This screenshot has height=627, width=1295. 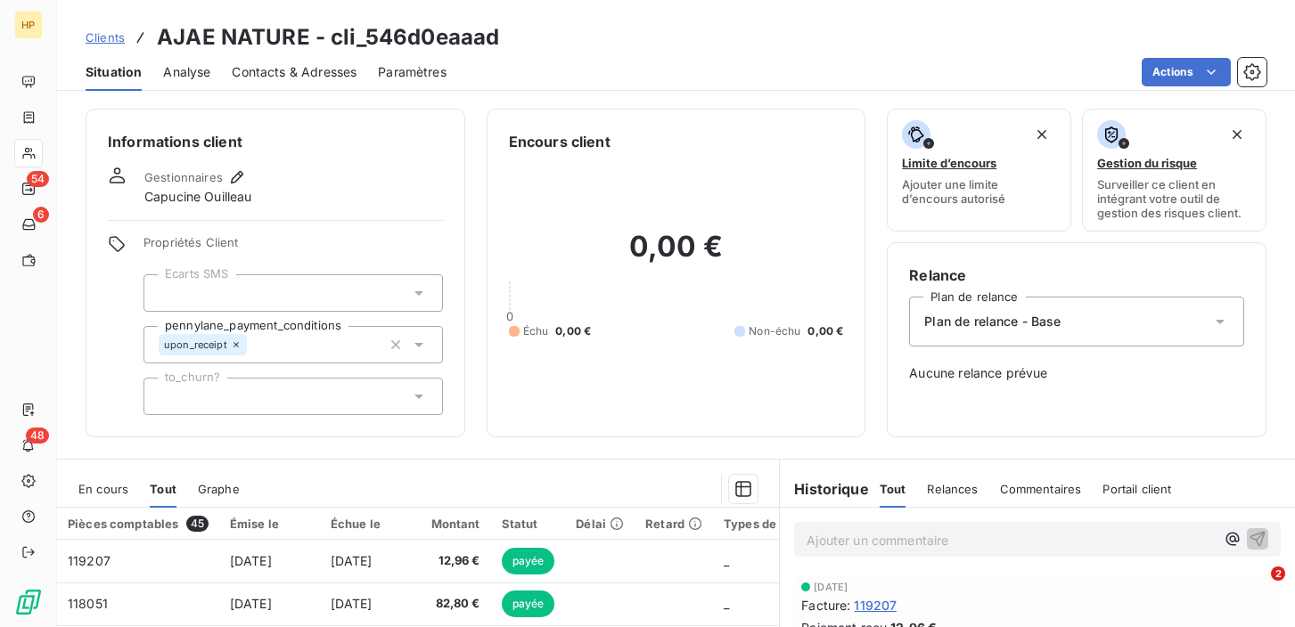 I want to click on span: Échu, so click(x=536, y=331).